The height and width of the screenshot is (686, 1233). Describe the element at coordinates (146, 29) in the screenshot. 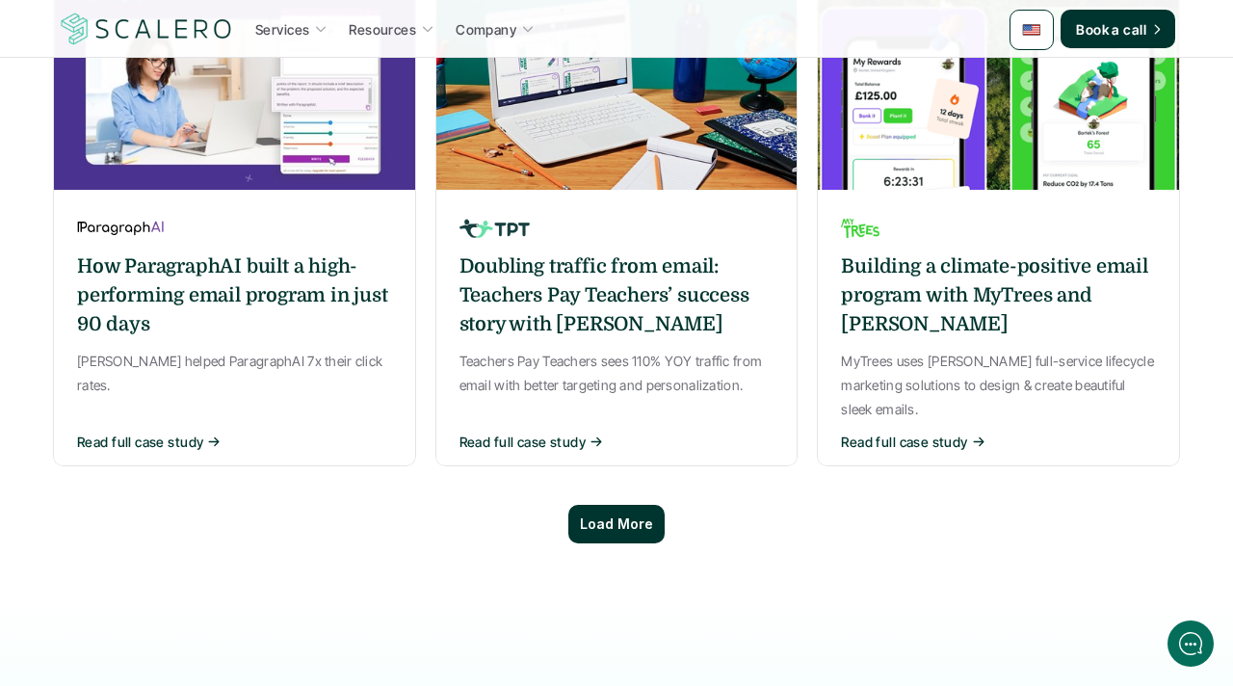

I see `img: Scalero company logotype` at that location.